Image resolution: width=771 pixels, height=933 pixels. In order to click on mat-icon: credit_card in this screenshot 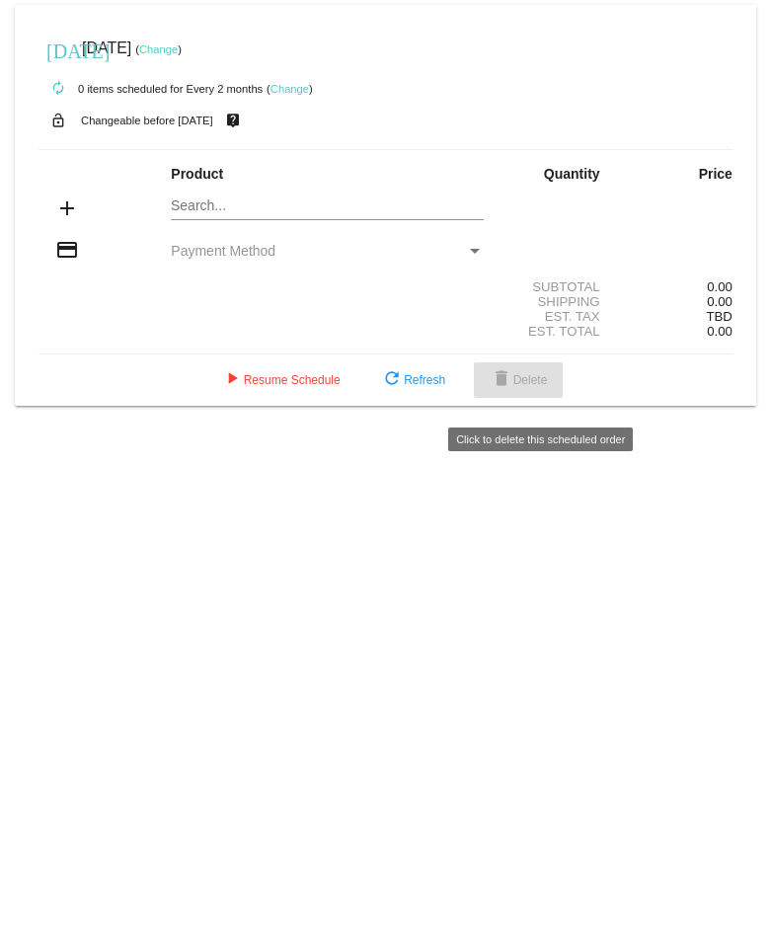, I will do `click(67, 250)`.